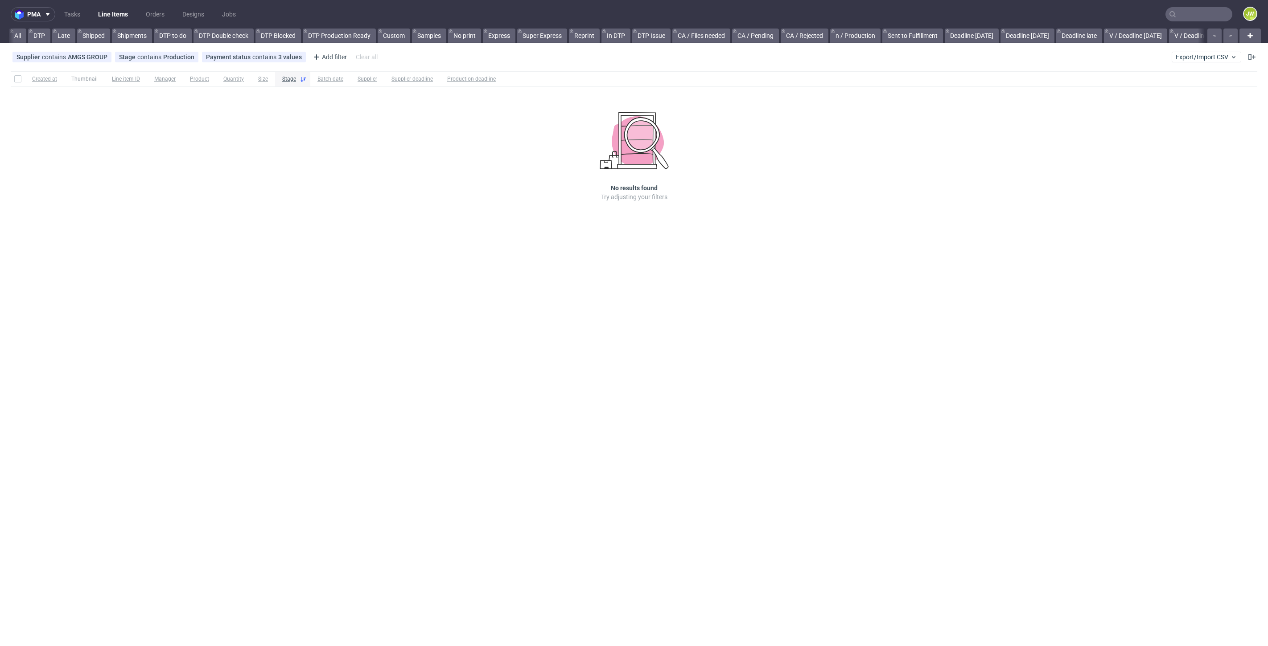 This screenshot has height=646, width=1268. What do you see at coordinates (584, 36) in the screenshot?
I see `a: Reprint` at bounding box center [584, 36].